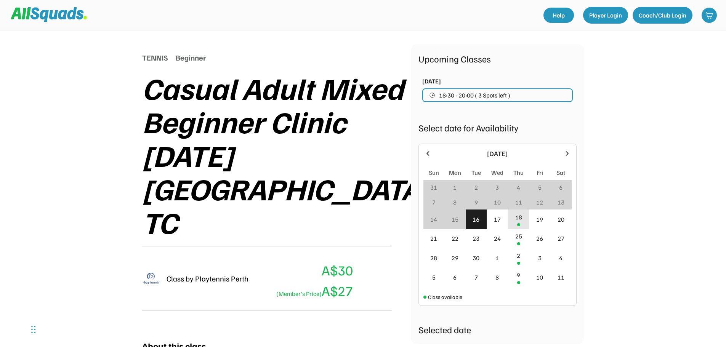 This screenshot has height=347, width=726. Describe the element at coordinates (476, 258) in the screenshot. I see `div: 30` at that location.